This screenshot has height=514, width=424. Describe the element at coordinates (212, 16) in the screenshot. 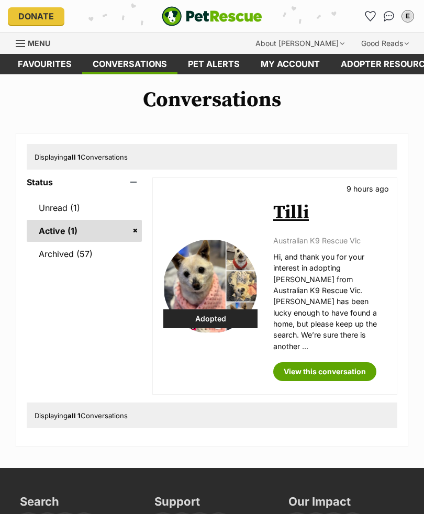

I see `a: PetRescue` at that location.